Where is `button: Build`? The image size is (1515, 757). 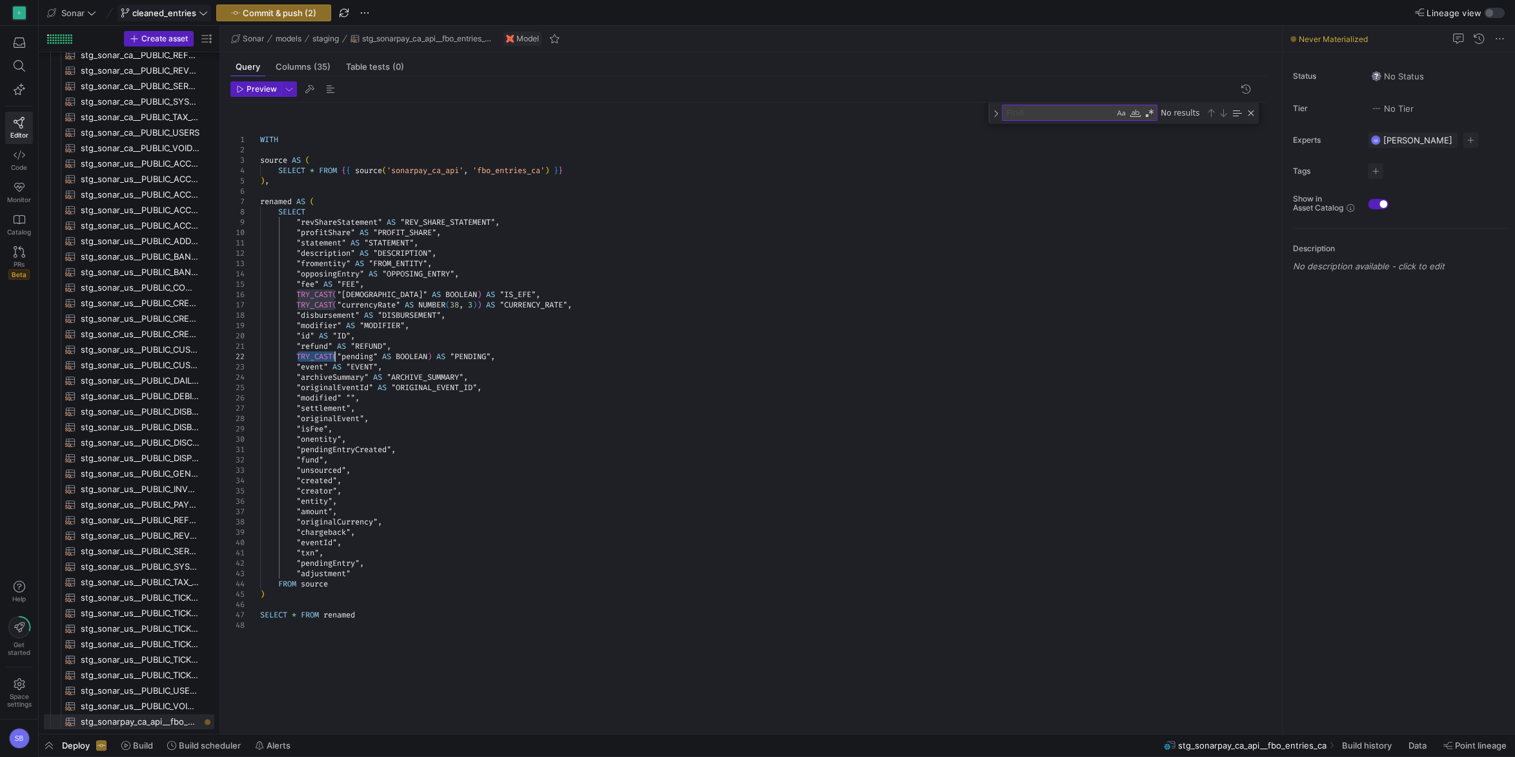 button: Build is located at coordinates (137, 745).